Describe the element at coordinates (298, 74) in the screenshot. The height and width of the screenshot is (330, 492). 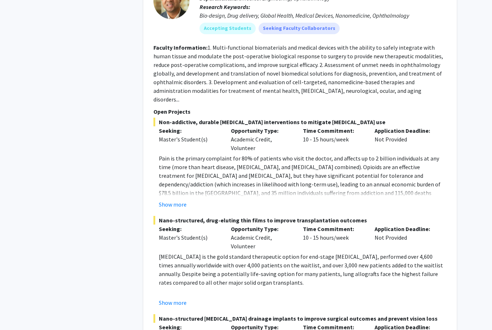
I see `fg-read-more: 1. Multi-functional biomaterials and medical devices with the ability to safely integrate with hu...` at that location.